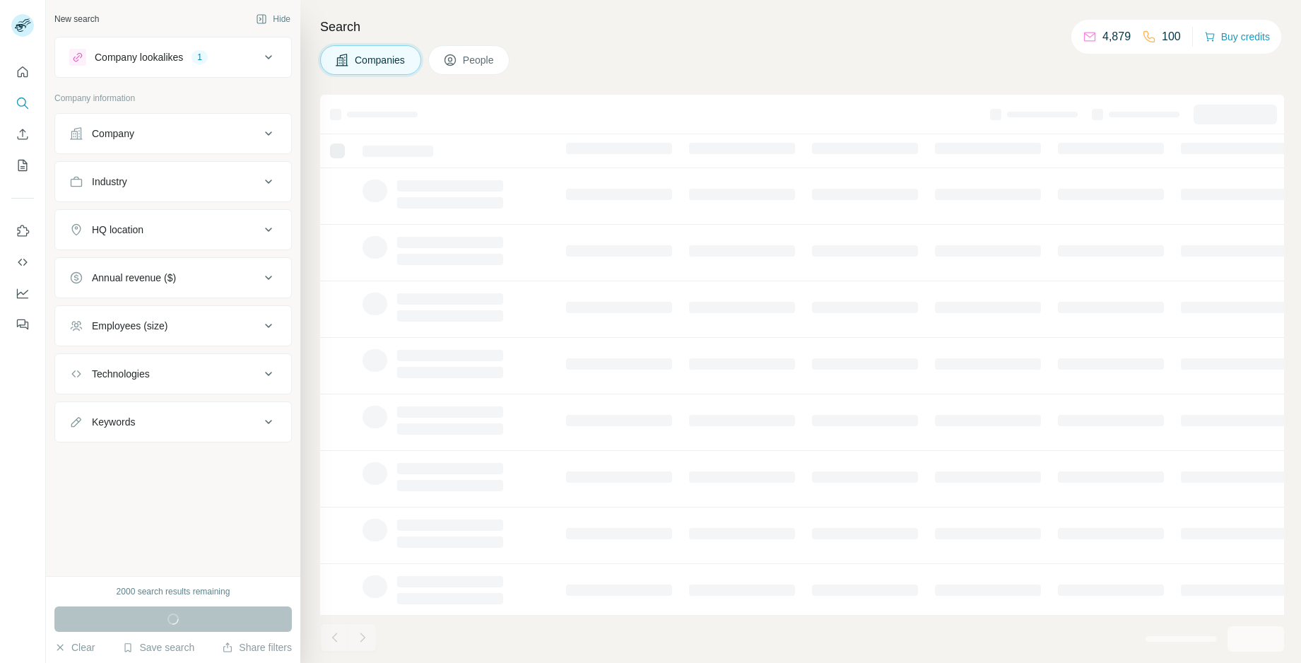 This screenshot has width=1301, height=663. What do you see at coordinates (121, 374) in the screenshot?
I see `div: Technologies` at bounding box center [121, 374].